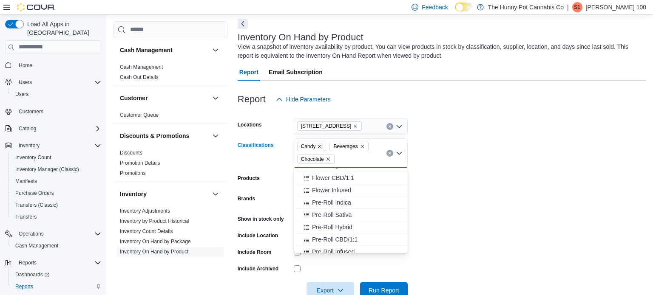  I want to click on a: Manifests, so click(26, 182).